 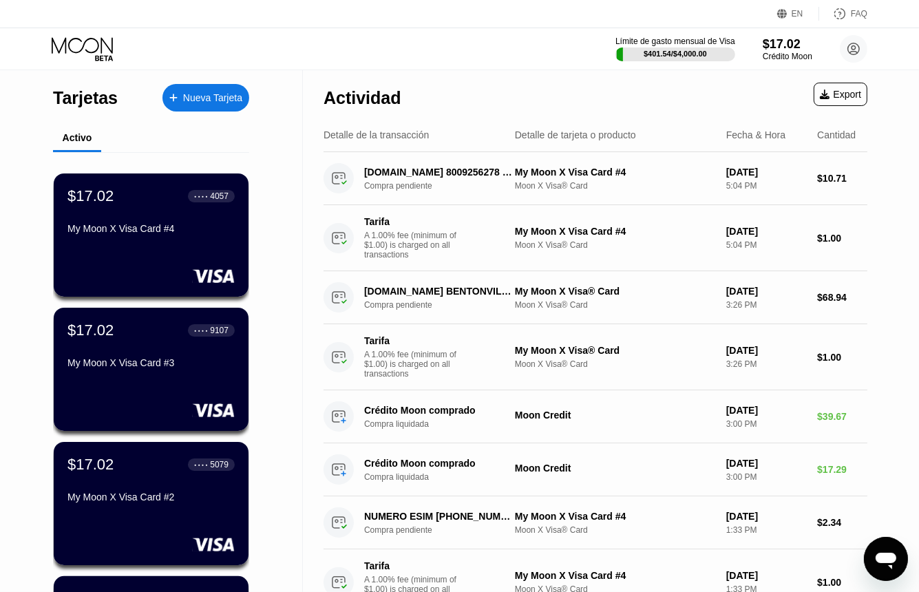 I want to click on div: $68.94, so click(x=842, y=297).